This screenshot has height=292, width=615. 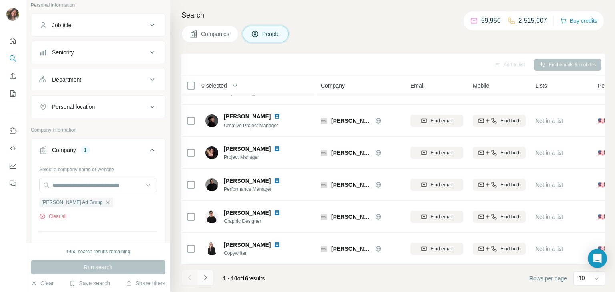 What do you see at coordinates (73, 107) in the screenshot?
I see `div: Personal location` at bounding box center [73, 107].